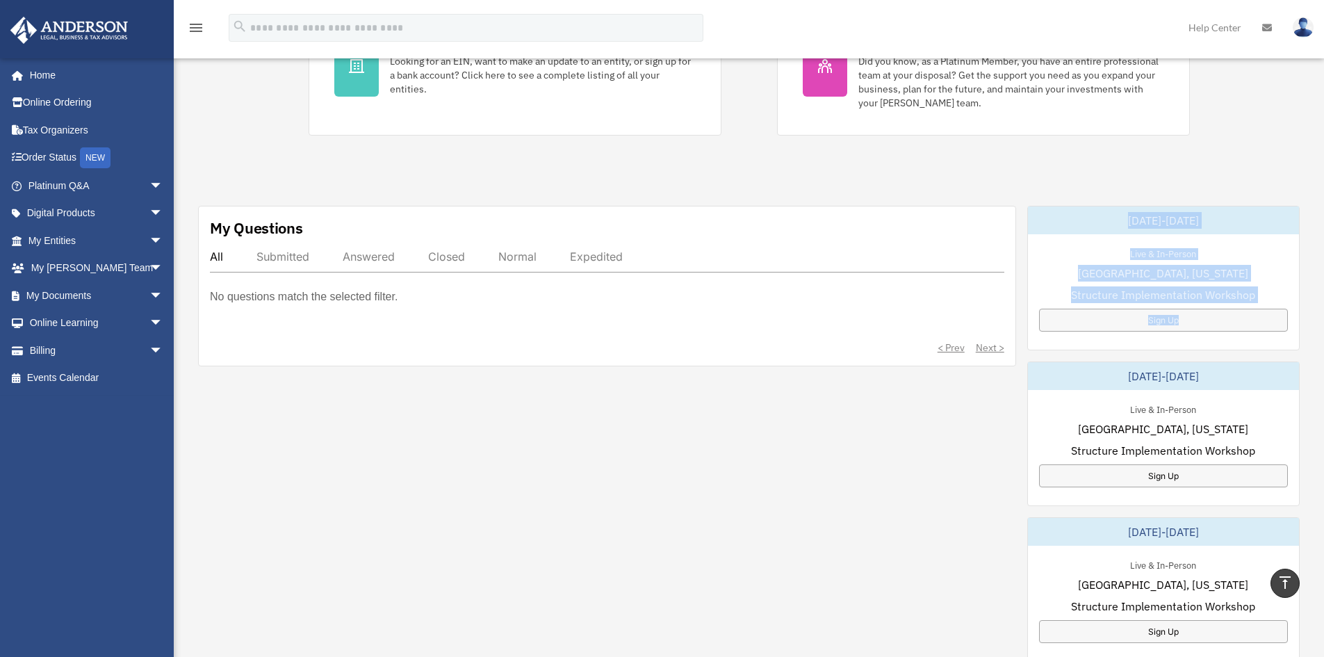 The width and height of the screenshot is (1324, 657). What do you see at coordinates (515, 72) in the screenshot?
I see `a: My Entities Looking for an EIN, want to make an update to an entity, or sign up for a bank accoun...` at bounding box center [515, 72].